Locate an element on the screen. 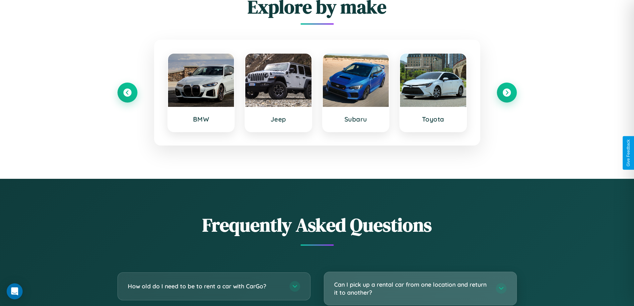 This screenshot has width=634, height=306. div: Give Feedback is located at coordinates (629, 153).